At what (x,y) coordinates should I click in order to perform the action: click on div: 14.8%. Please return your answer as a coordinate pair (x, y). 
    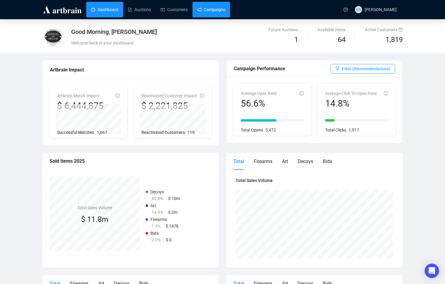
    Looking at the image, I should click on (351, 104).